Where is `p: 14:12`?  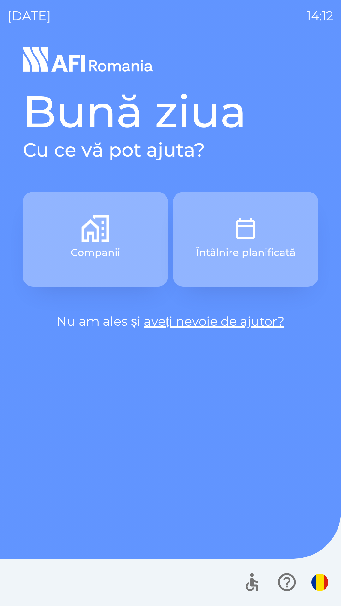
p: 14:12 is located at coordinates (320, 16).